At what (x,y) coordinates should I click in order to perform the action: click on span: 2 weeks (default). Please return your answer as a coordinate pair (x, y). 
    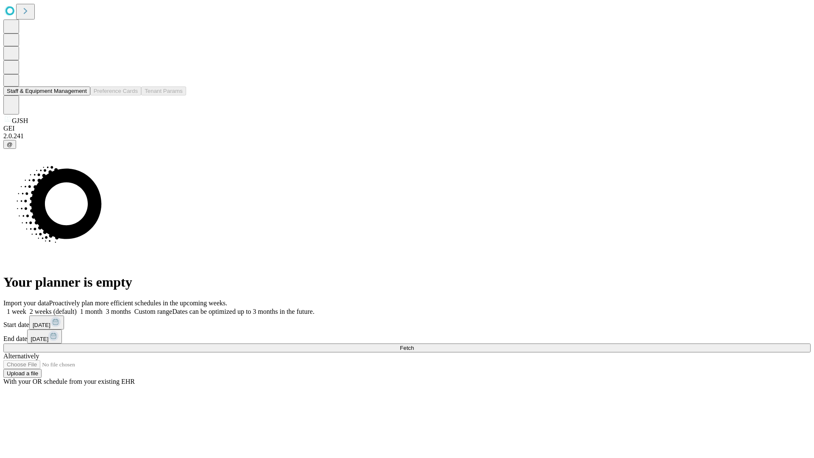
    Looking at the image, I should click on (53, 311).